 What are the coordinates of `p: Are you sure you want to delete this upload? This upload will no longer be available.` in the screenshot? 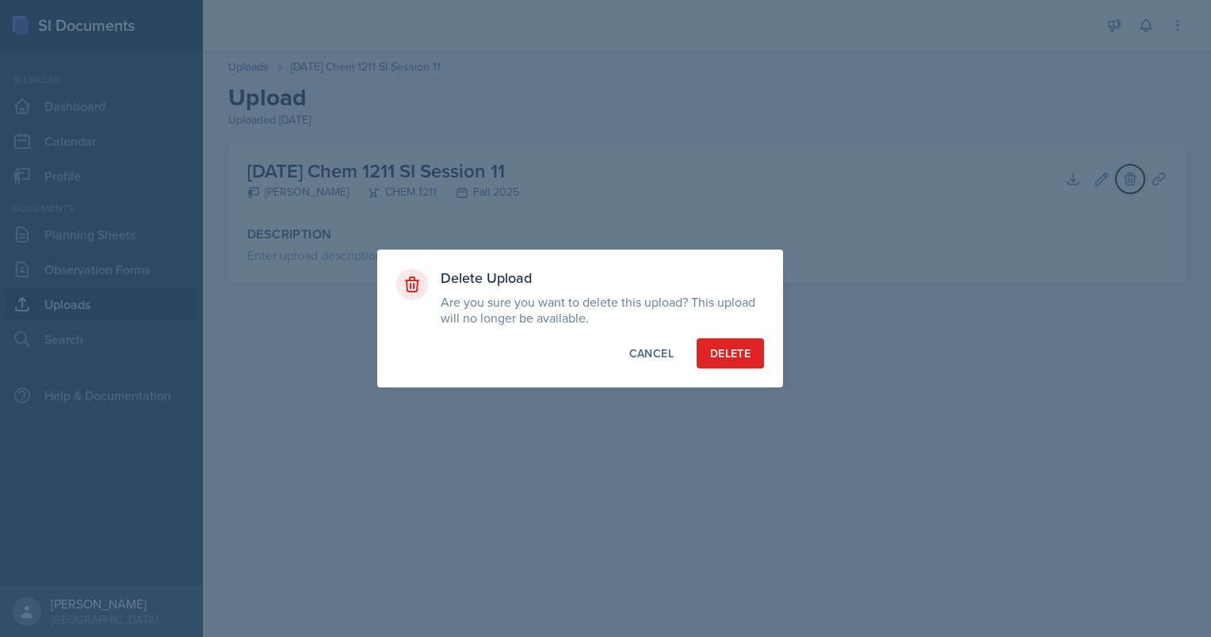 It's located at (602, 310).